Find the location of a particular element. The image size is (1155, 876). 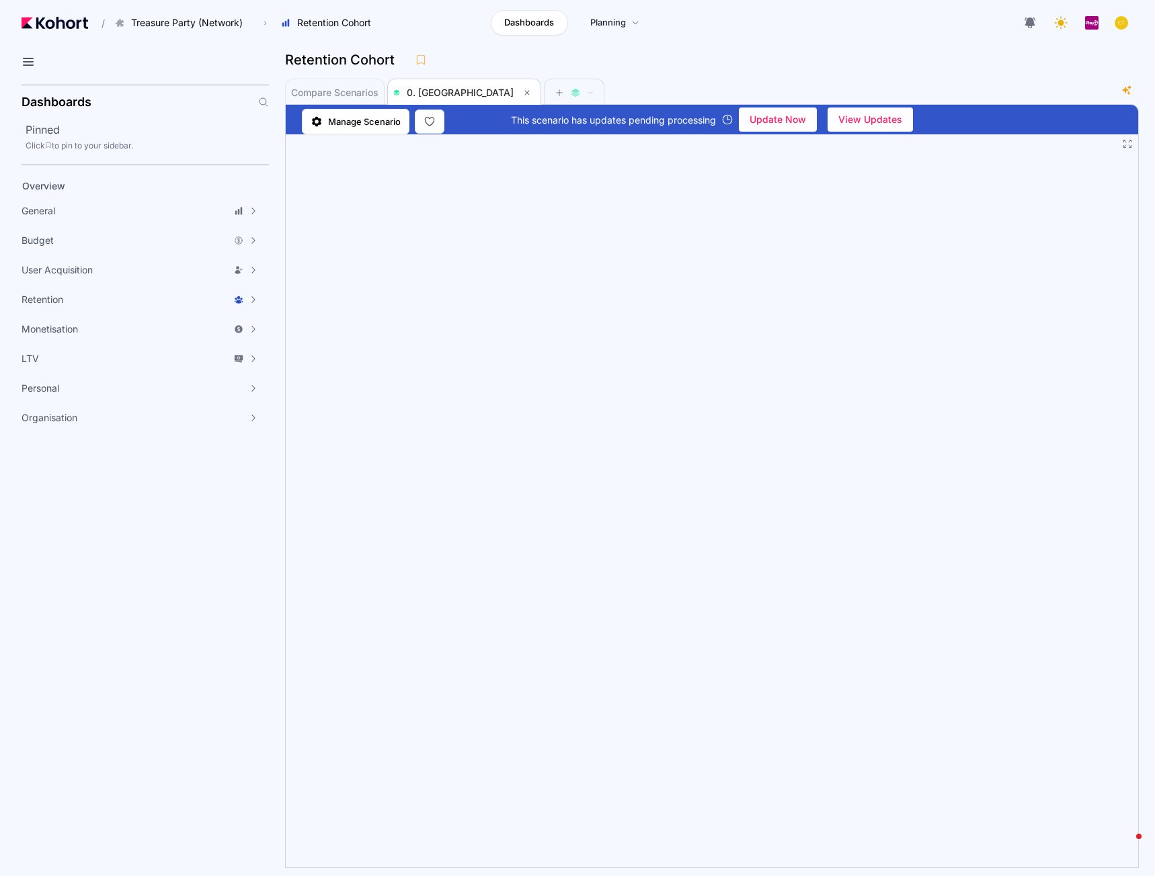

a: Manage Scenario is located at coordinates (356, 122).